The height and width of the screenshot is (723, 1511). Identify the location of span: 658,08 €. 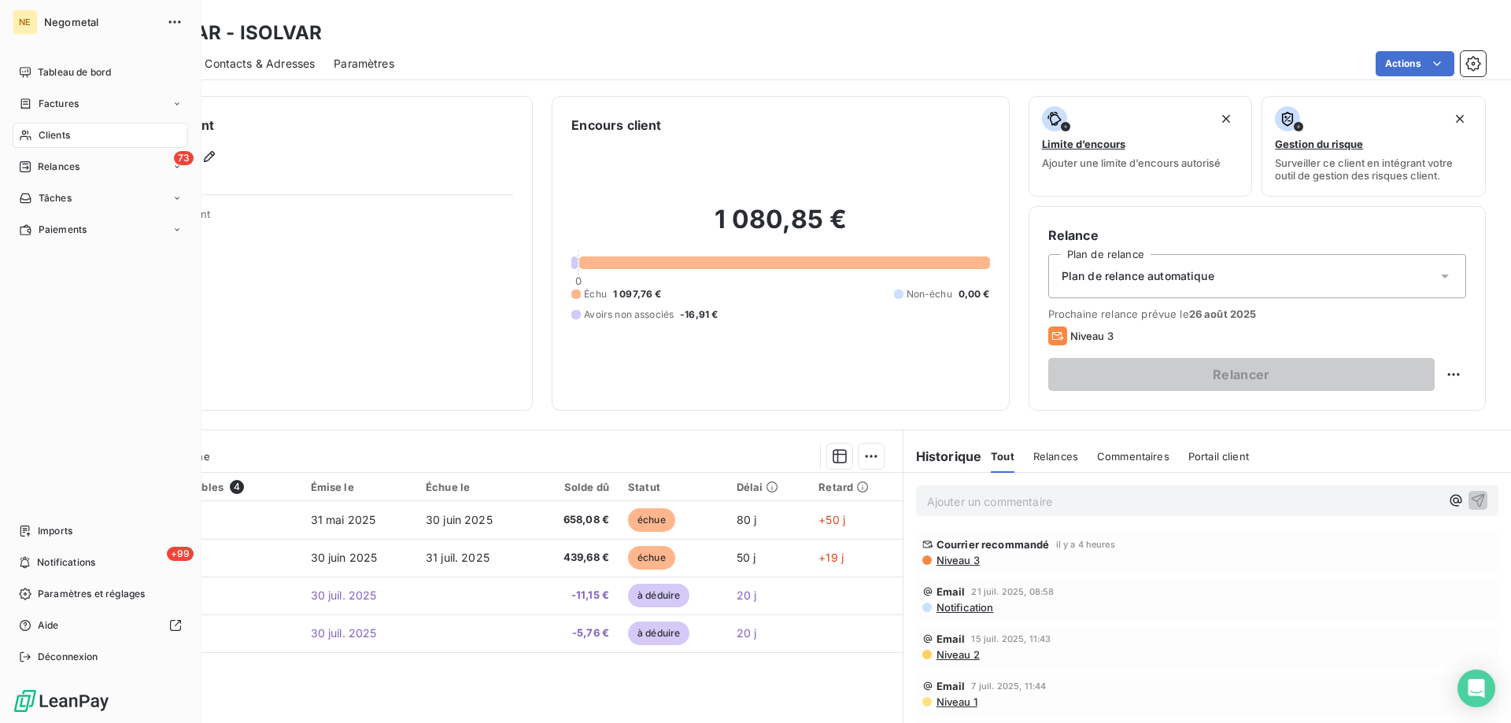
(575, 520).